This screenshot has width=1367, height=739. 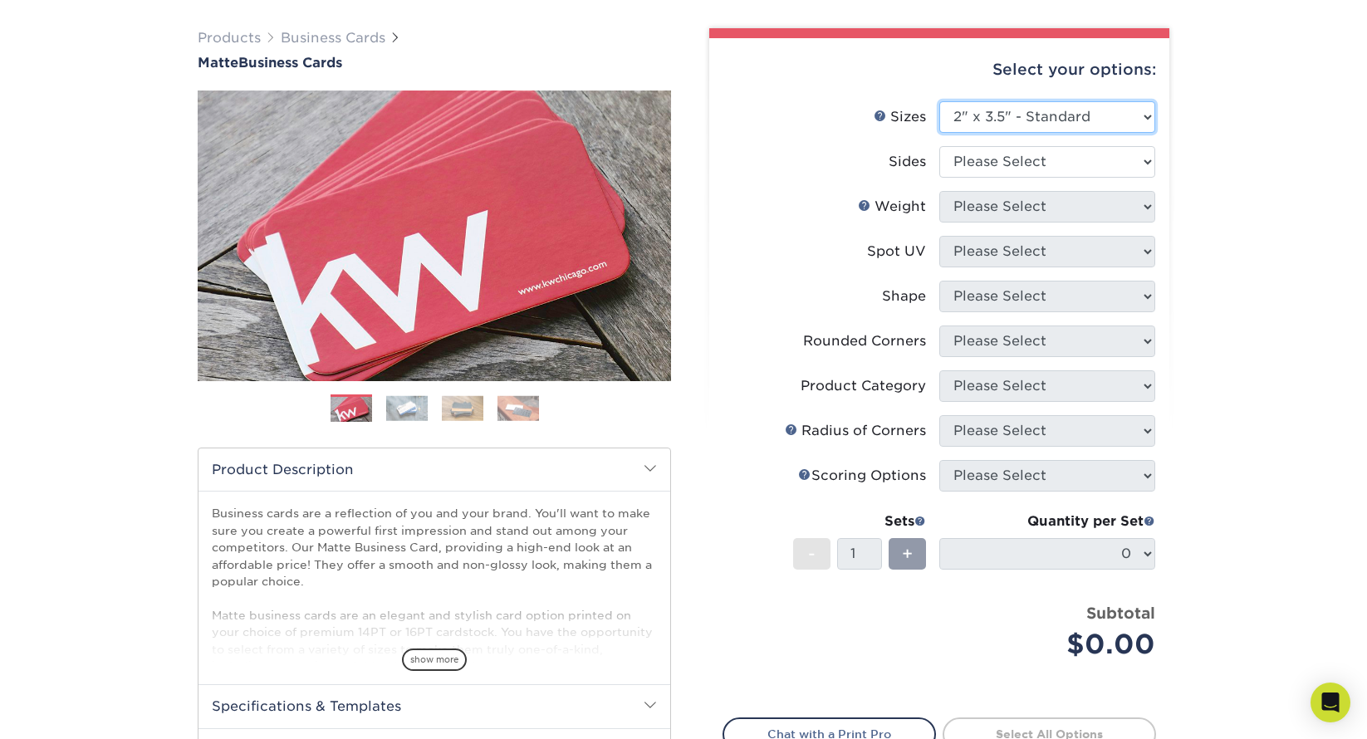 I want to click on span: show more, so click(x=434, y=660).